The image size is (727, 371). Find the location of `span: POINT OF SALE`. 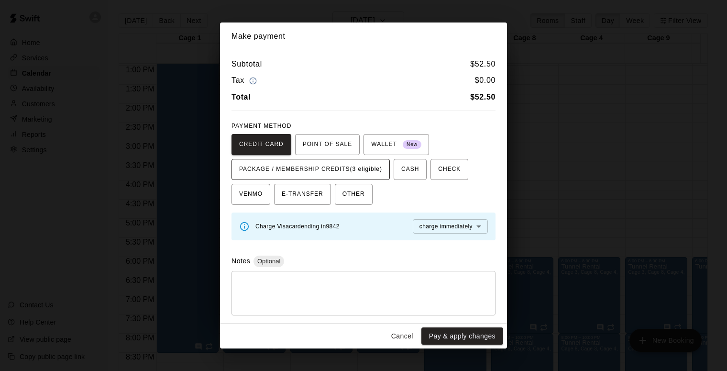

span: POINT OF SALE is located at coordinates (327, 144).